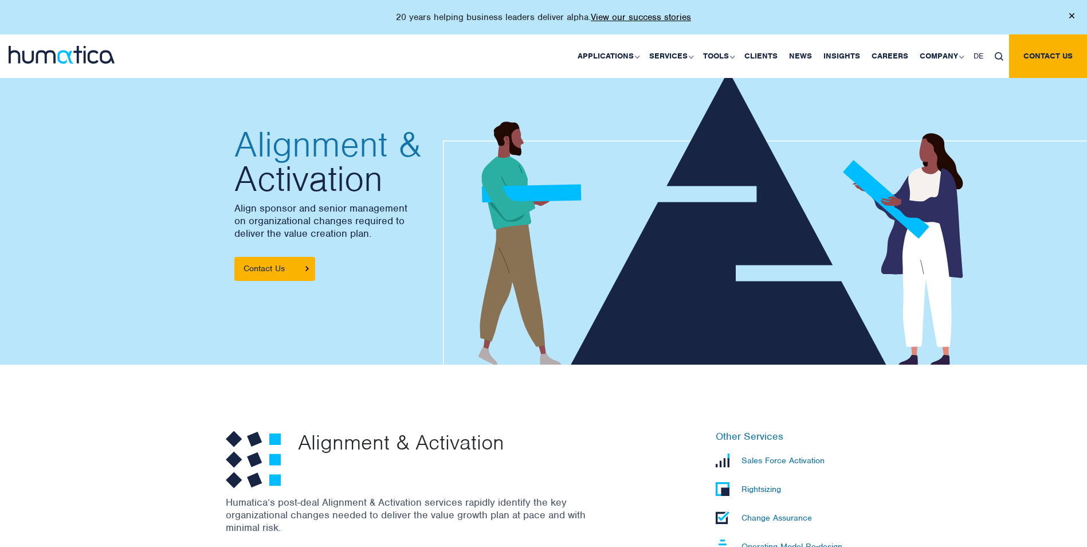 The image size is (1087, 547). Describe the element at coordinates (641, 17) in the screenshot. I see `a: View our success stories` at that location.